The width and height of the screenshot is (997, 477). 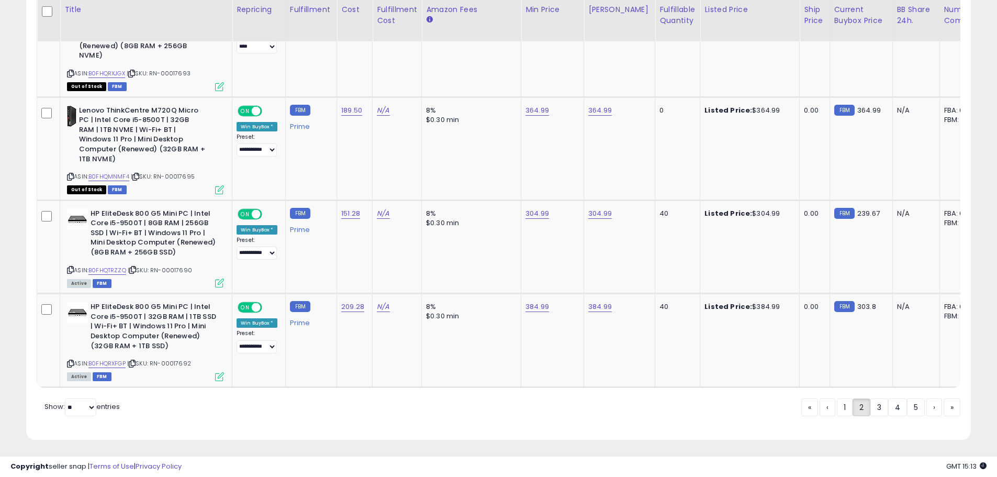 I want to click on div: $304.99, so click(x=748, y=214).